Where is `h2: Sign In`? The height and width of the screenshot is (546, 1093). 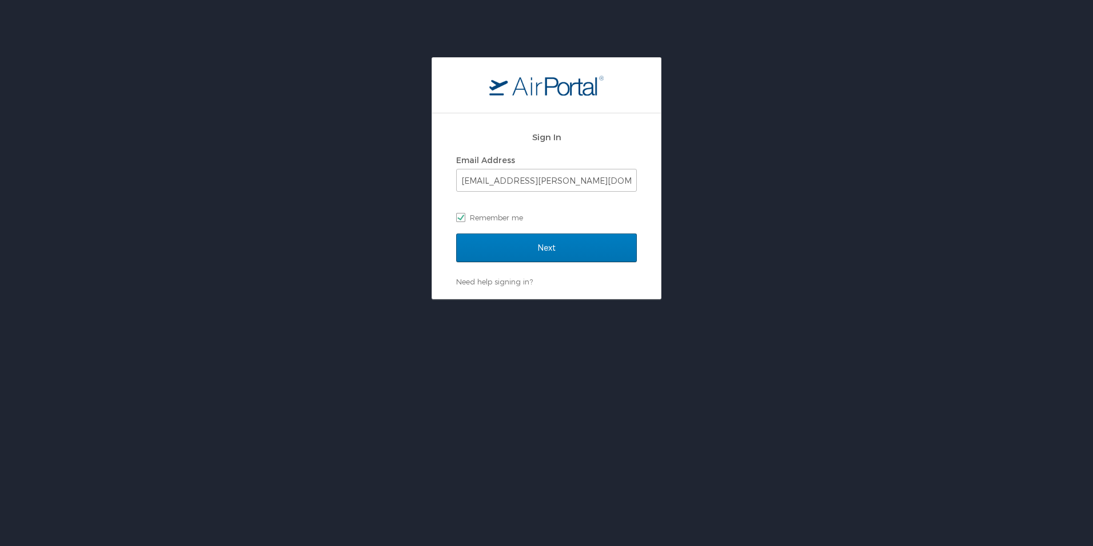
h2: Sign In is located at coordinates (547, 137).